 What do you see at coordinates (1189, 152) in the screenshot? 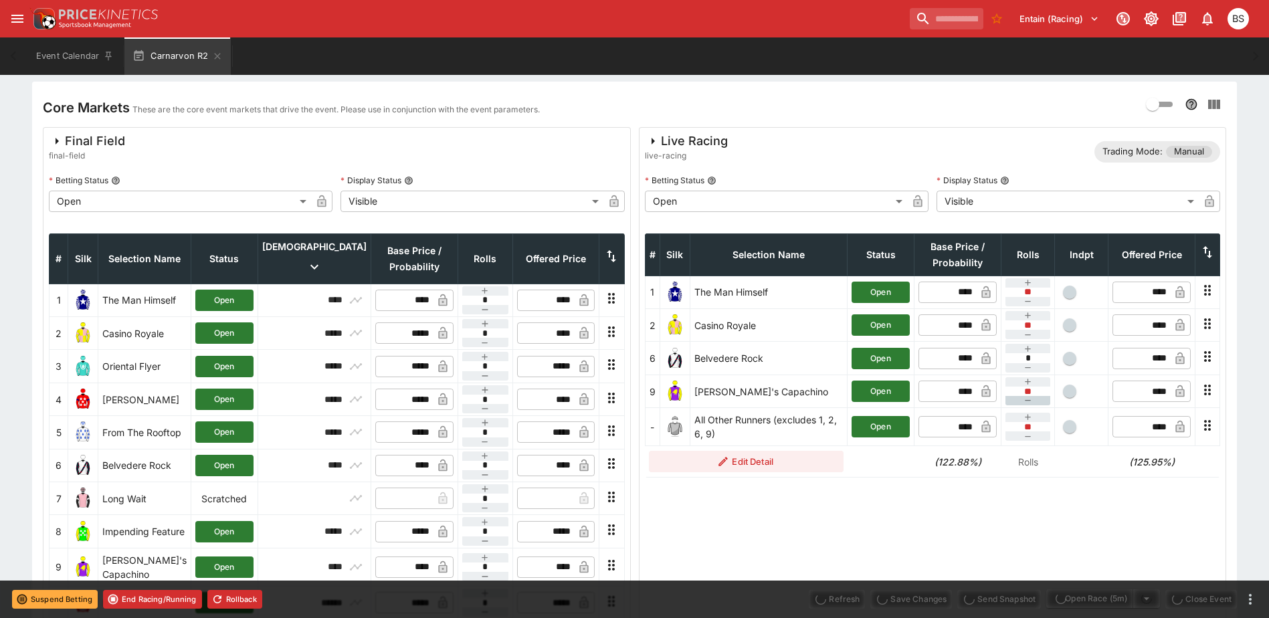
I see `span: Manual` at bounding box center [1189, 152].